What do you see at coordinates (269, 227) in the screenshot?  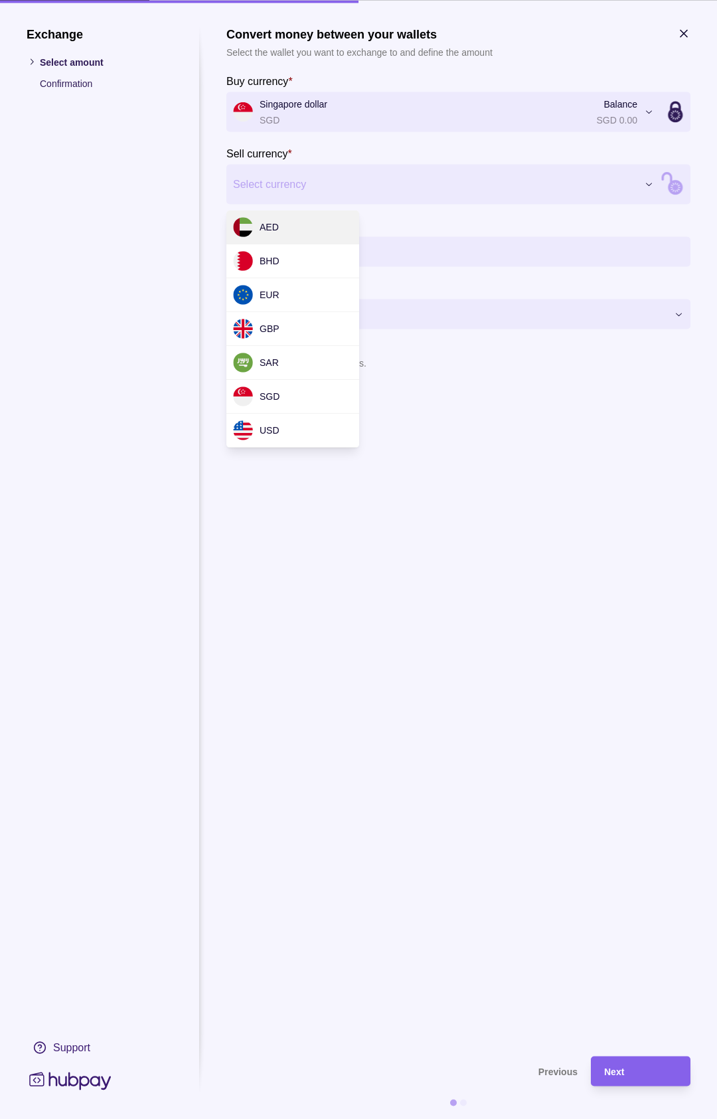 I see `span: AED` at bounding box center [269, 227].